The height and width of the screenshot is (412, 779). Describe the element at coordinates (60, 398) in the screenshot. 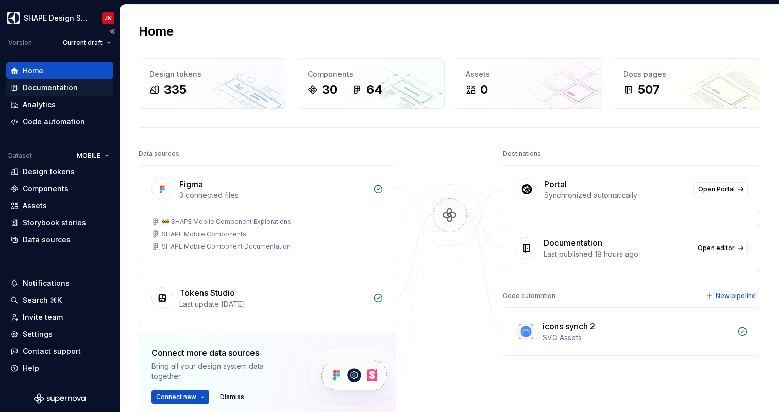

I see `a: Supernova Logo` at that location.